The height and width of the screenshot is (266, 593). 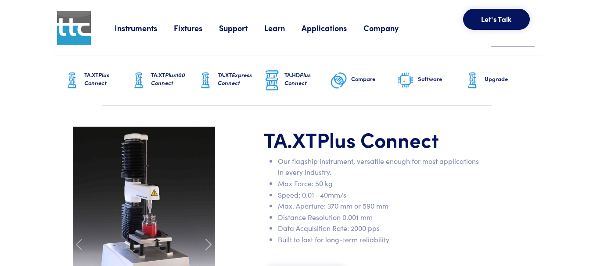 What do you see at coordinates (405, 81) in the screenshot?
I see `img: software-graphic.png` at bounding box center [405, 81].